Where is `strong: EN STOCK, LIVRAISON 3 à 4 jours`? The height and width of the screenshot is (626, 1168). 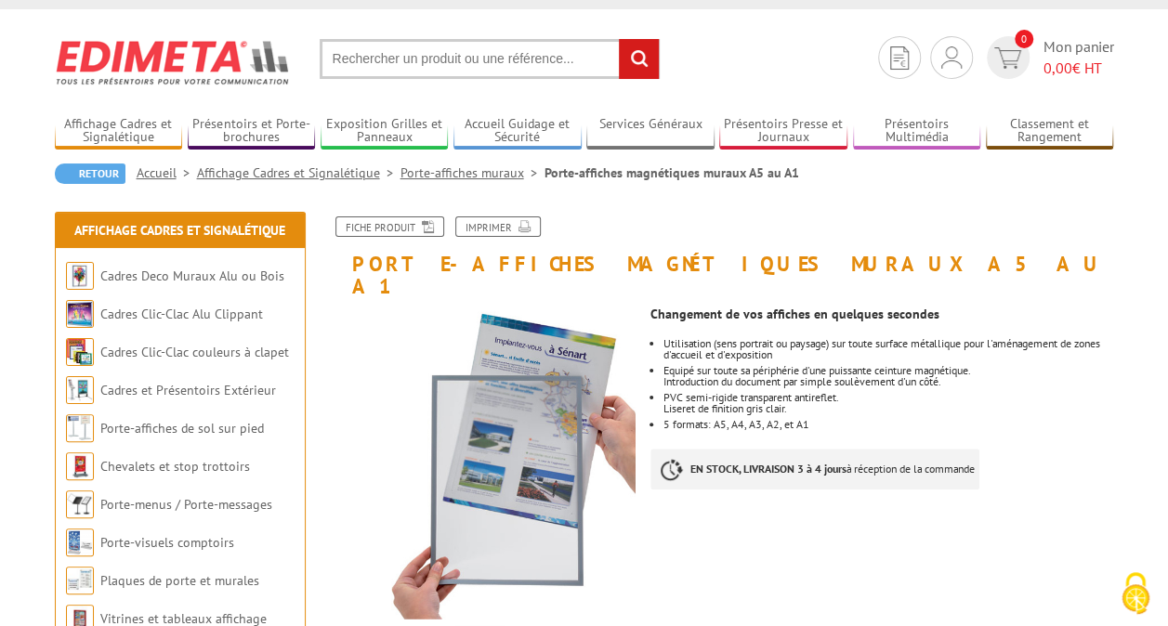 strong: EN STOCK, LIVRAISON 3 à 4 jours is located at coordinates (768, 468).